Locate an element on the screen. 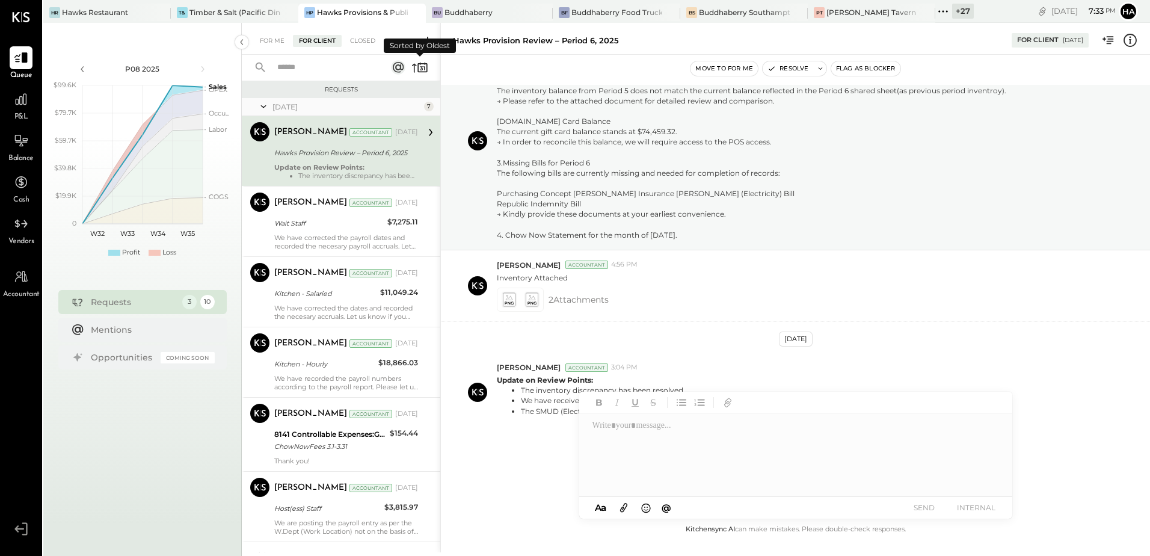 The image size is (1150, 556). button: INTERNAL is located at coordinates (976, 507).